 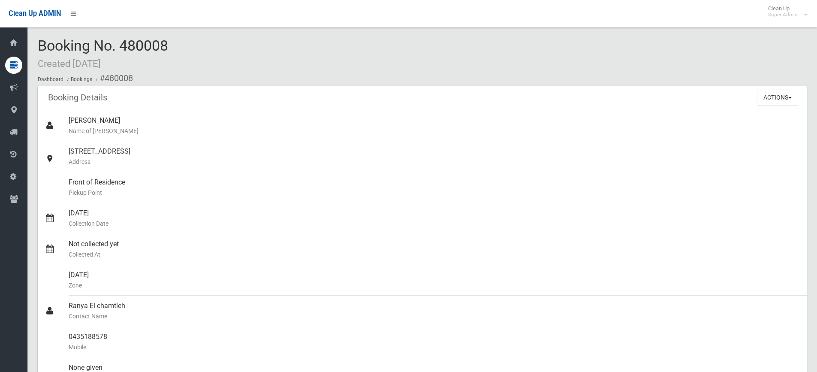 What do you see at coordinates (51, 79) in the screenshot?
I see `a: Dashboard` at bounding box center [51, 79].